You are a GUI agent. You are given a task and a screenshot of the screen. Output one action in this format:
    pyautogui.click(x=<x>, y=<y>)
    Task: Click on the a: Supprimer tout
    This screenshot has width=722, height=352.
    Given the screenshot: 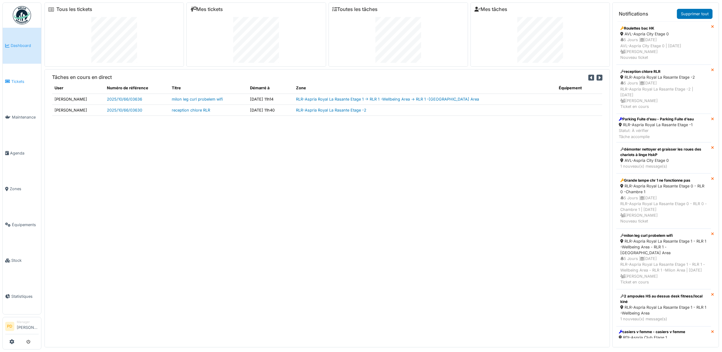 What is the action you would take?
    pyautogui.click(x=694, y=14)
    